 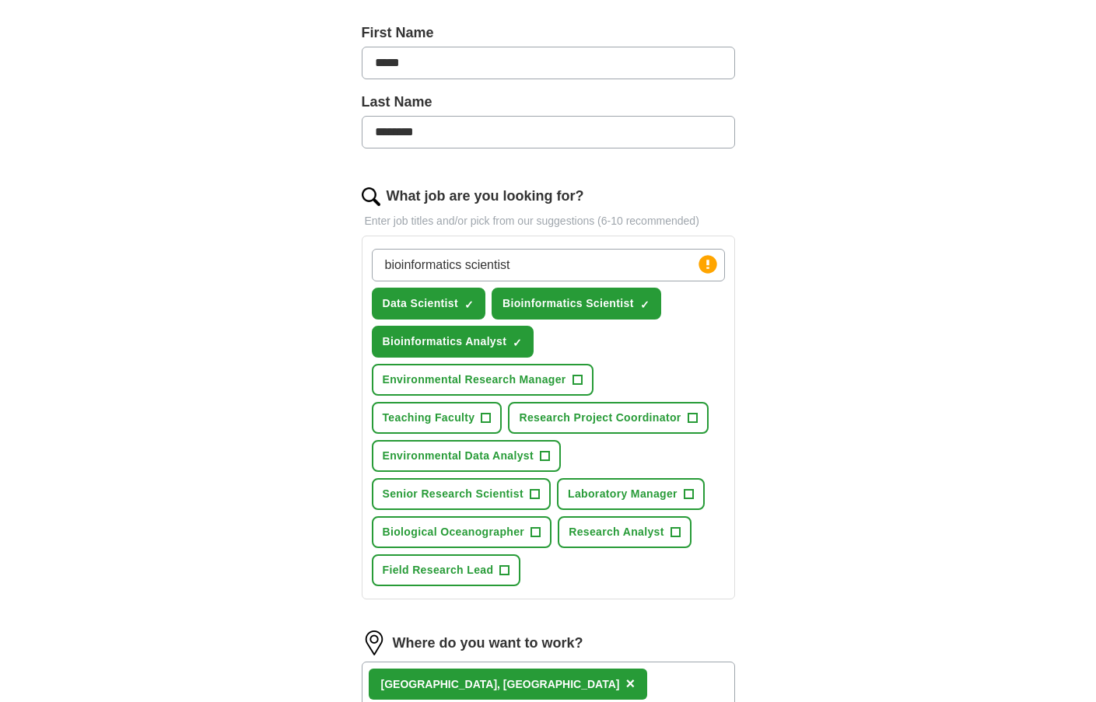 I want to click on button: Senior Research Scientist, so click(x=461, y=494).